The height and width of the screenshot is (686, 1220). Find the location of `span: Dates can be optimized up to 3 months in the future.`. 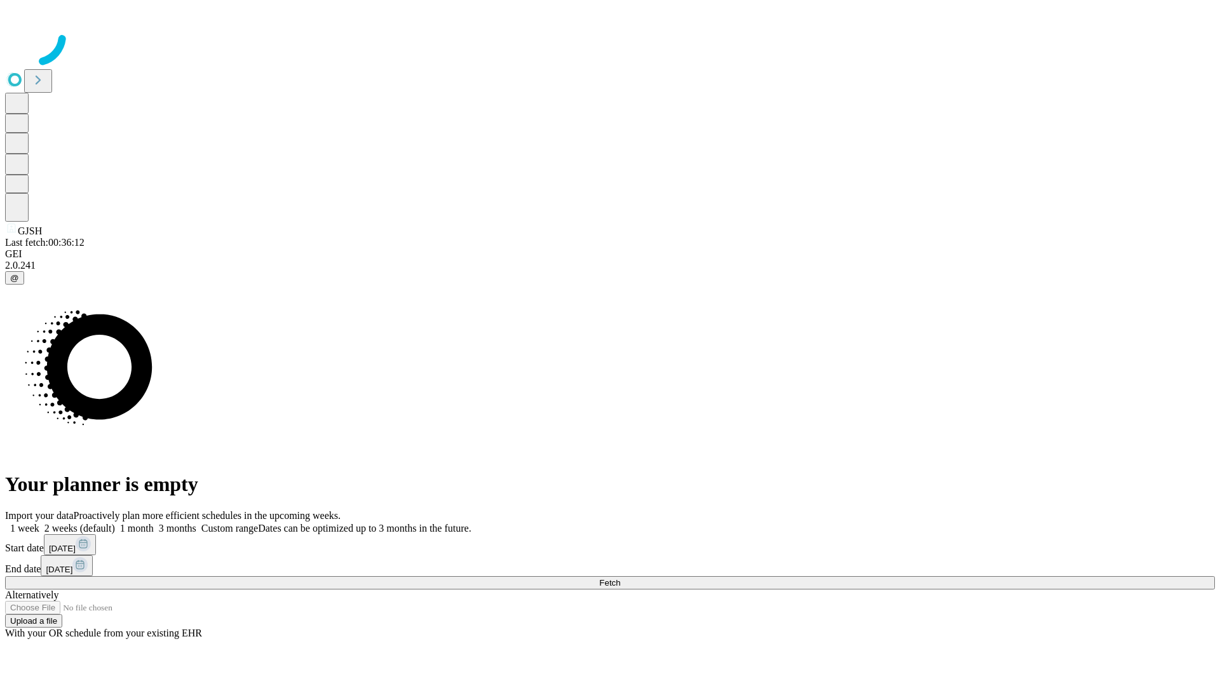

span: Dates can be optimized up to 3 months in the future. is located at coordinates (364, 528).